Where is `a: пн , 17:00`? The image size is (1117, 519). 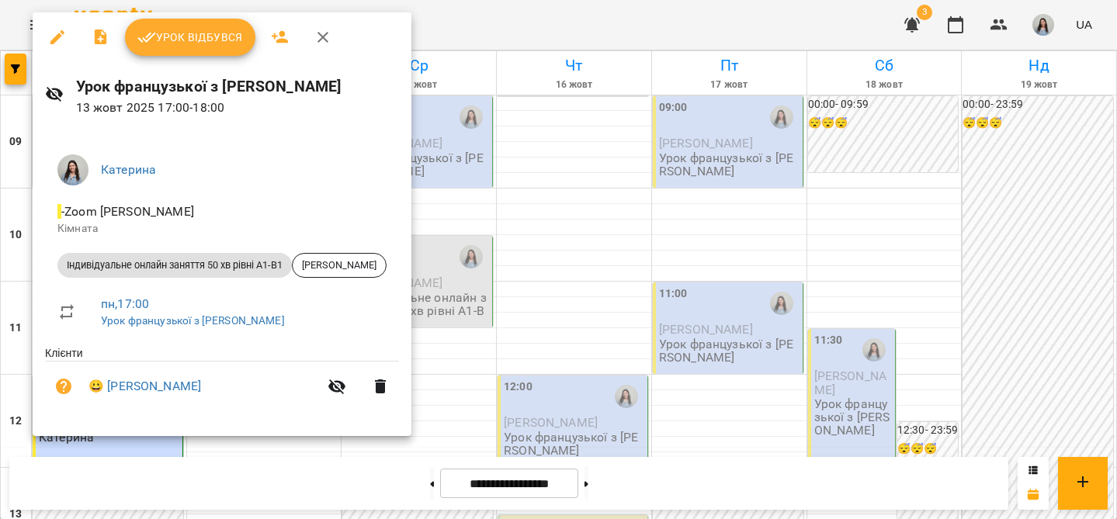
a: пн , 17:00 is located at coordinates (125, 304).